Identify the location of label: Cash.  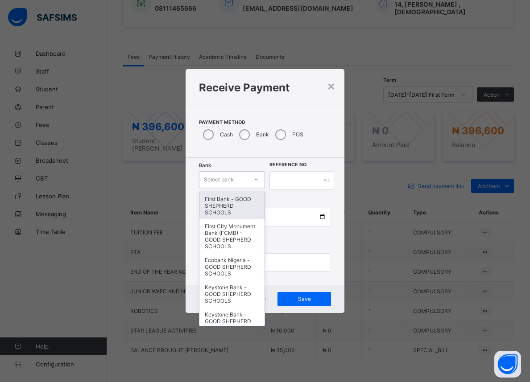
(226, 134).